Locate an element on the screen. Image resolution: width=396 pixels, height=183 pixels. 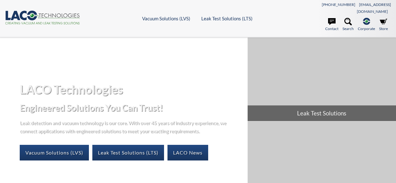
a: LACO News is located at coordinates (188, 153).